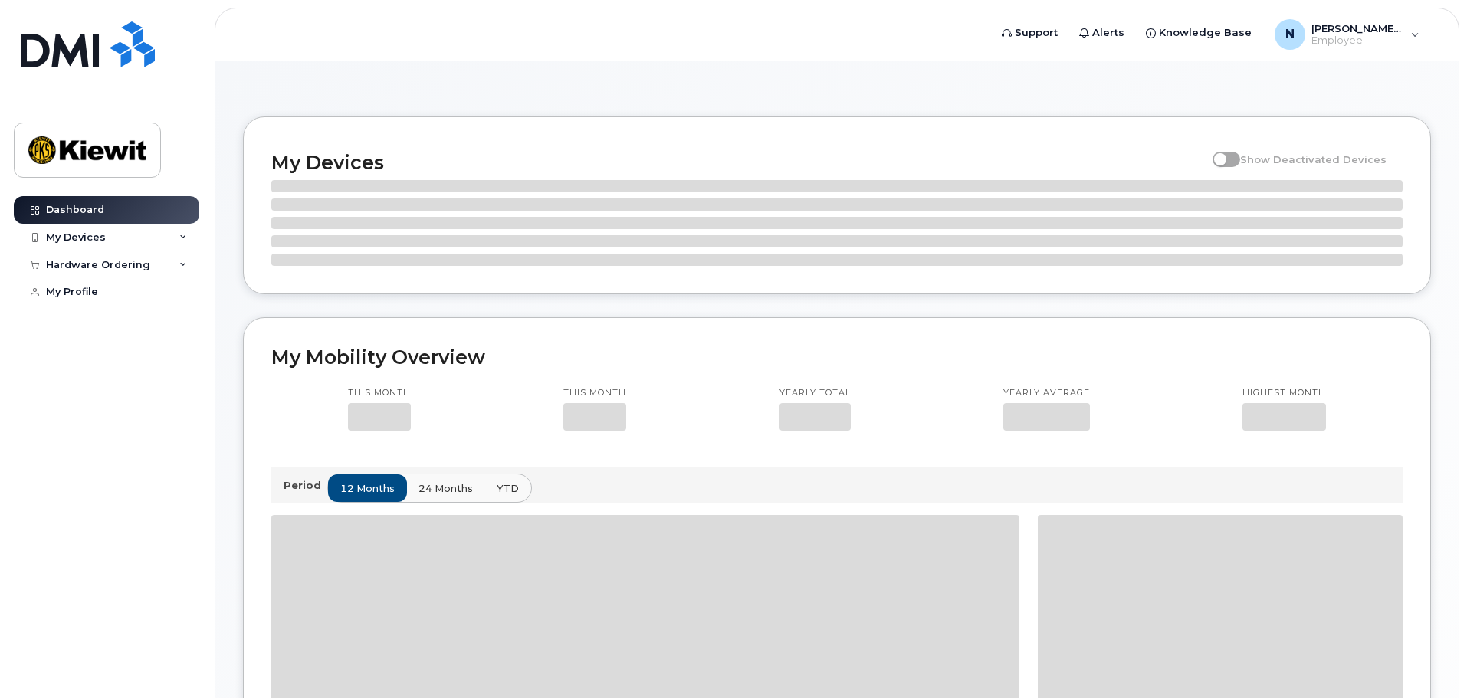 The height and width of the screenshot is (698, 1467). I want to click on h2: My Devices, so click(738, 163).